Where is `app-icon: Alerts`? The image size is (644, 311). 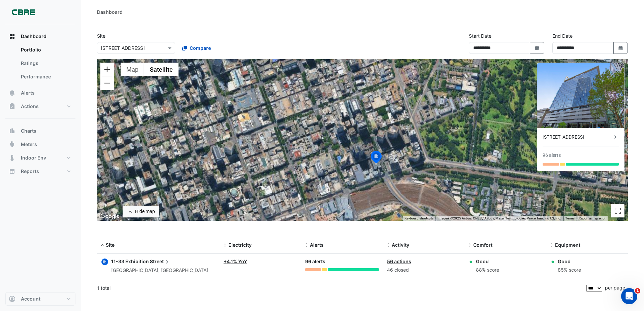 app-icon: Alerts is located at coordinates (12, 93).